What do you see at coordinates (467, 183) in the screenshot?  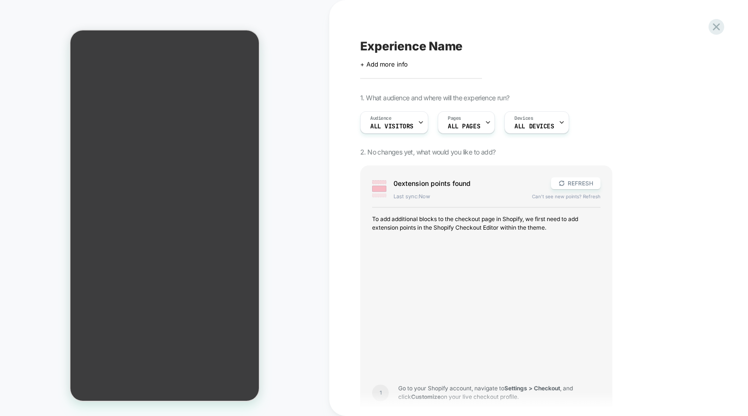 I see `span: found` at bounding box center [467, 183].